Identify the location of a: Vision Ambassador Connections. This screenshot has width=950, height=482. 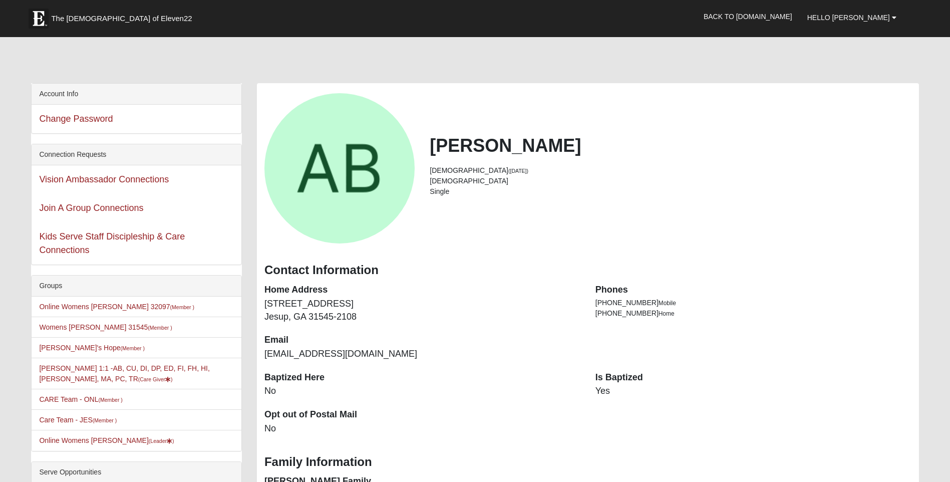
(104, 179).